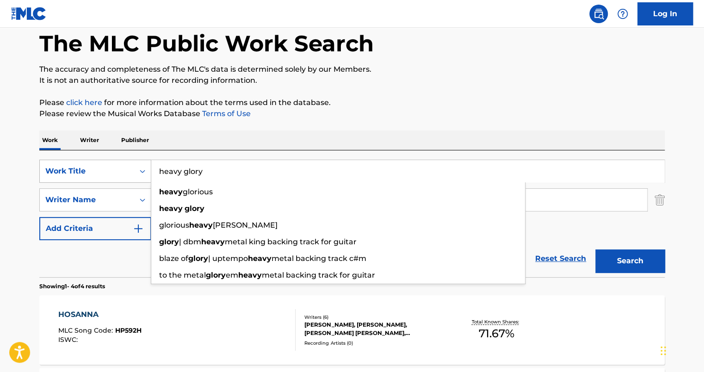 The height and width of the screenshot is (372, 704). What do you see at coordinates (374, 317) in the screenshot?
I see `div: Writers ( 6 )` at bounding box center [374, 317].